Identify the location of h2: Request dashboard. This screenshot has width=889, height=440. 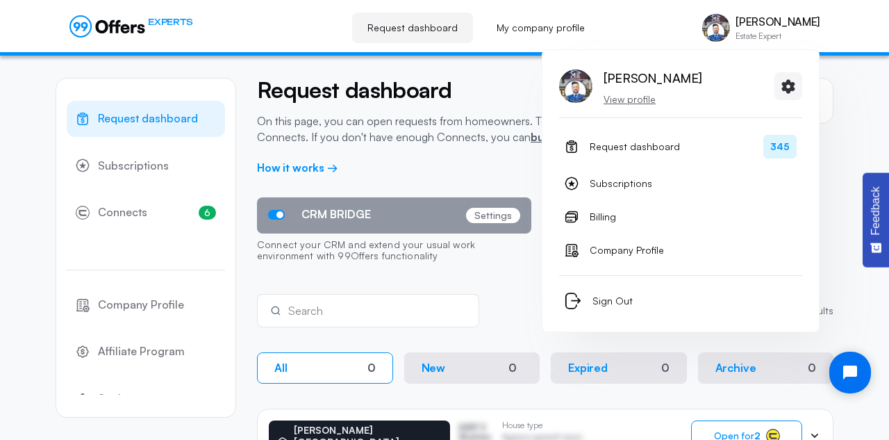
(448, 90).